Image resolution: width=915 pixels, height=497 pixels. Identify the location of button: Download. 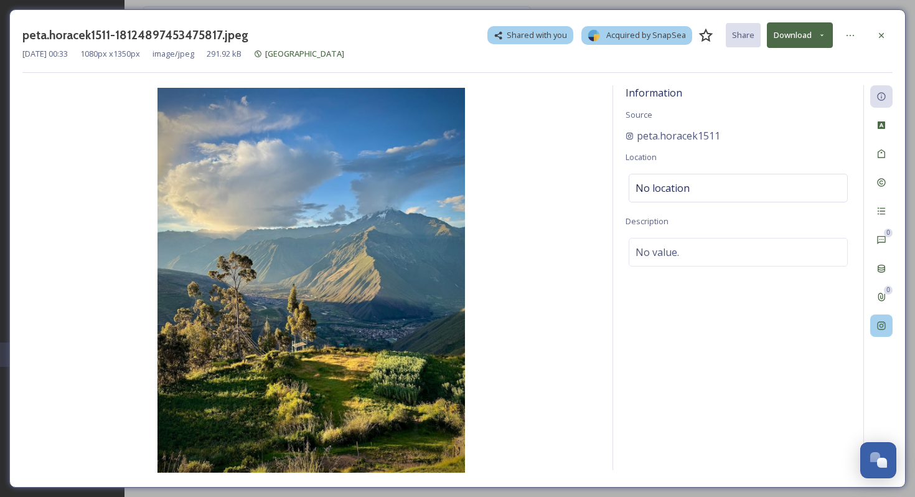
(800, 35).